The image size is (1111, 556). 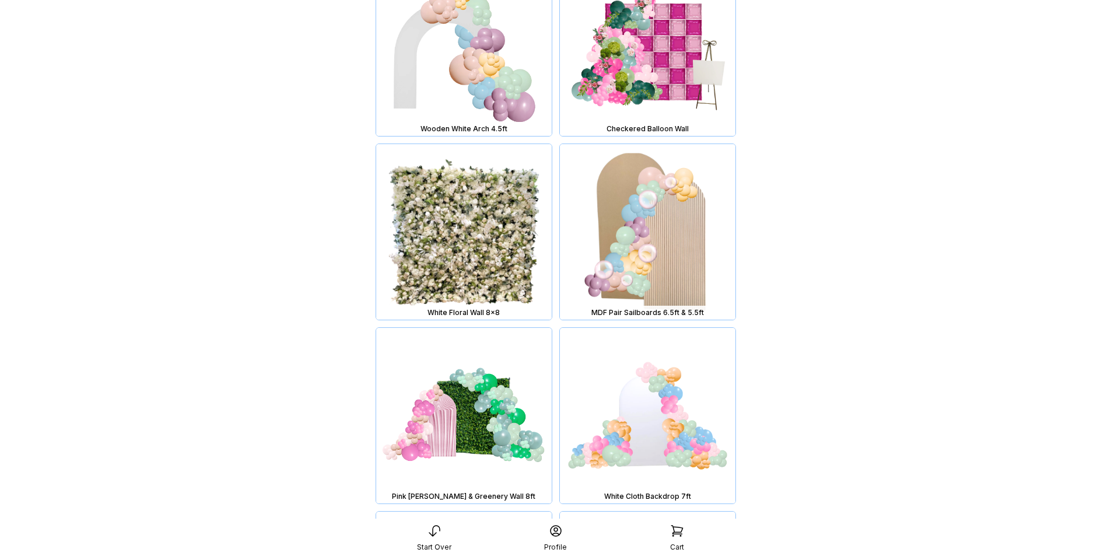 What do you see at coordinates (647, 312) in the screenshot?
I see `div: MDF Pair Sailboards 6.5ft & 5.5ft` at bounding box center [647, 312].